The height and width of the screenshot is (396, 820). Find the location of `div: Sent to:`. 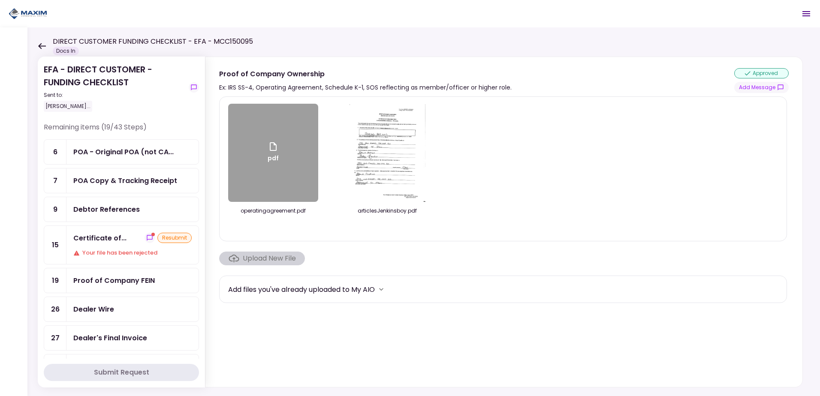

div: Sent to: is located at coordinates (115, 95).